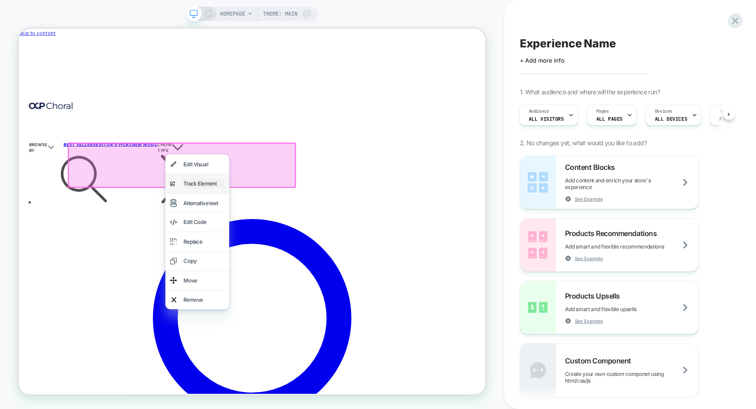 The height and width of the screenshot is (409, 756). What do you see at coordinates (247, 310) in the screenshot?
I see `div: Copy` at bounding box center [247, 310].